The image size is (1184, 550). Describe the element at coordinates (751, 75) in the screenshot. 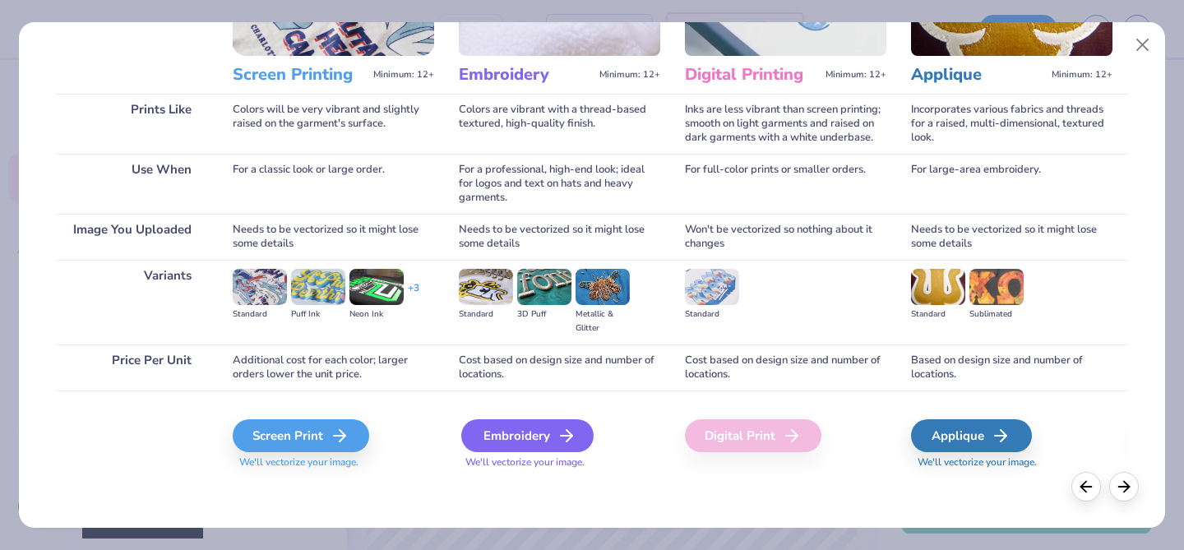

I see `h3: Digital Printing` at that location.